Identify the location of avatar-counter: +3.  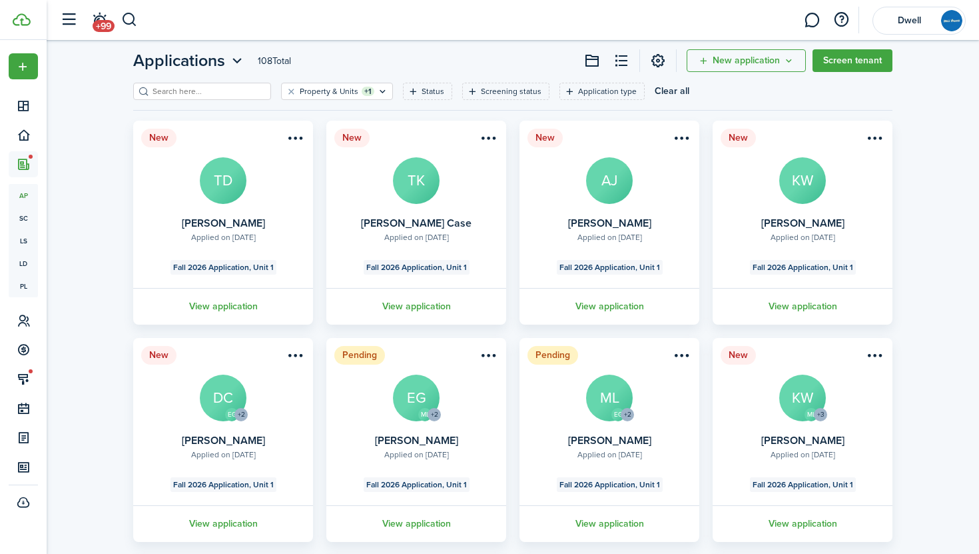
(821, 414).